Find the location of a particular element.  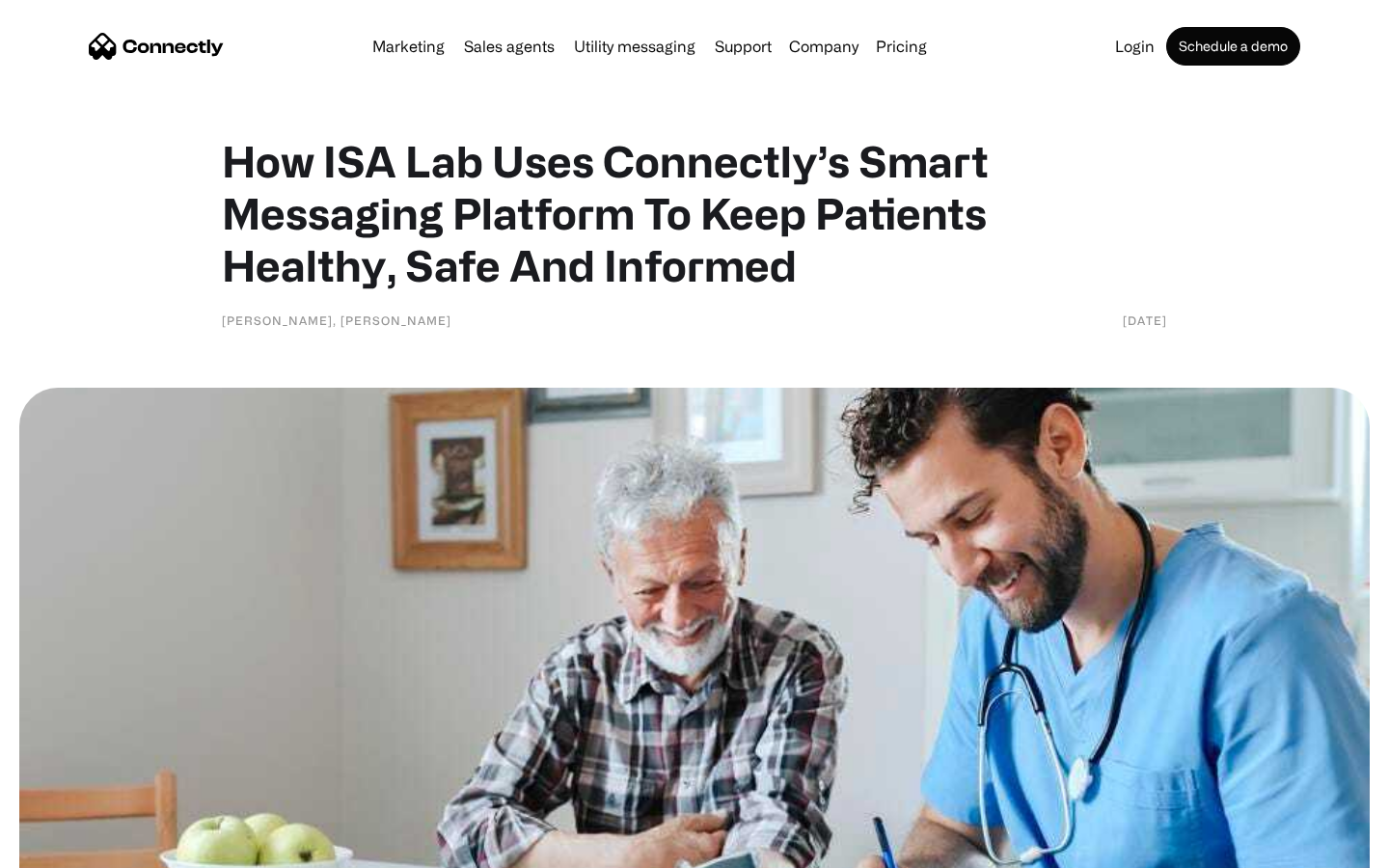

aside: Language selected: English is located at coordinates (68, 847).